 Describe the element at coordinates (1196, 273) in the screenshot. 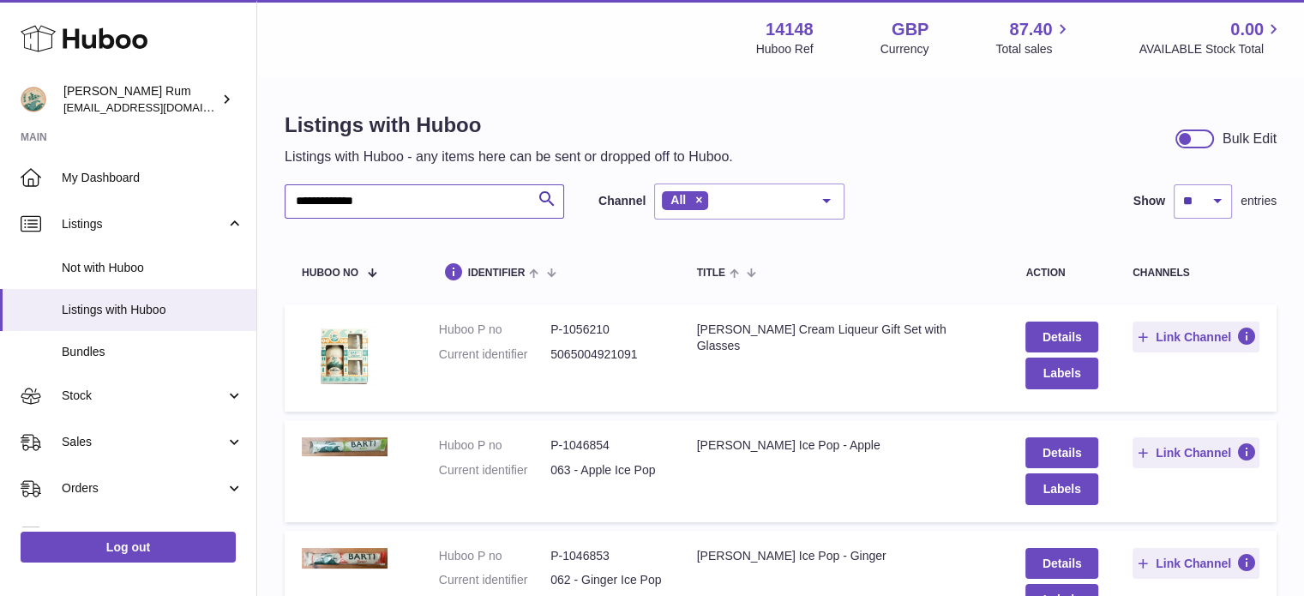

I see `div: channels` at that location.